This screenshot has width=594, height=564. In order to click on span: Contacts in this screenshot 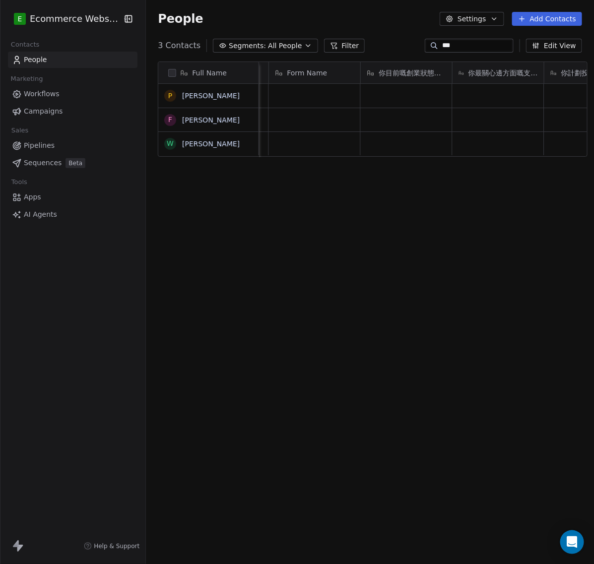, I will do `click(25, 45)`.